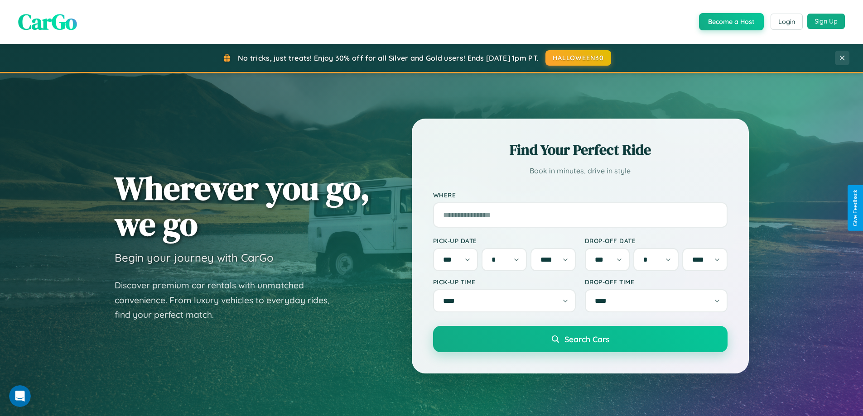 The image size is (863, 416). What do you see at coordinates (578, 58) in the screenshot?
I see `button: HALLOWEEN30` at bounding box center [578, 58].